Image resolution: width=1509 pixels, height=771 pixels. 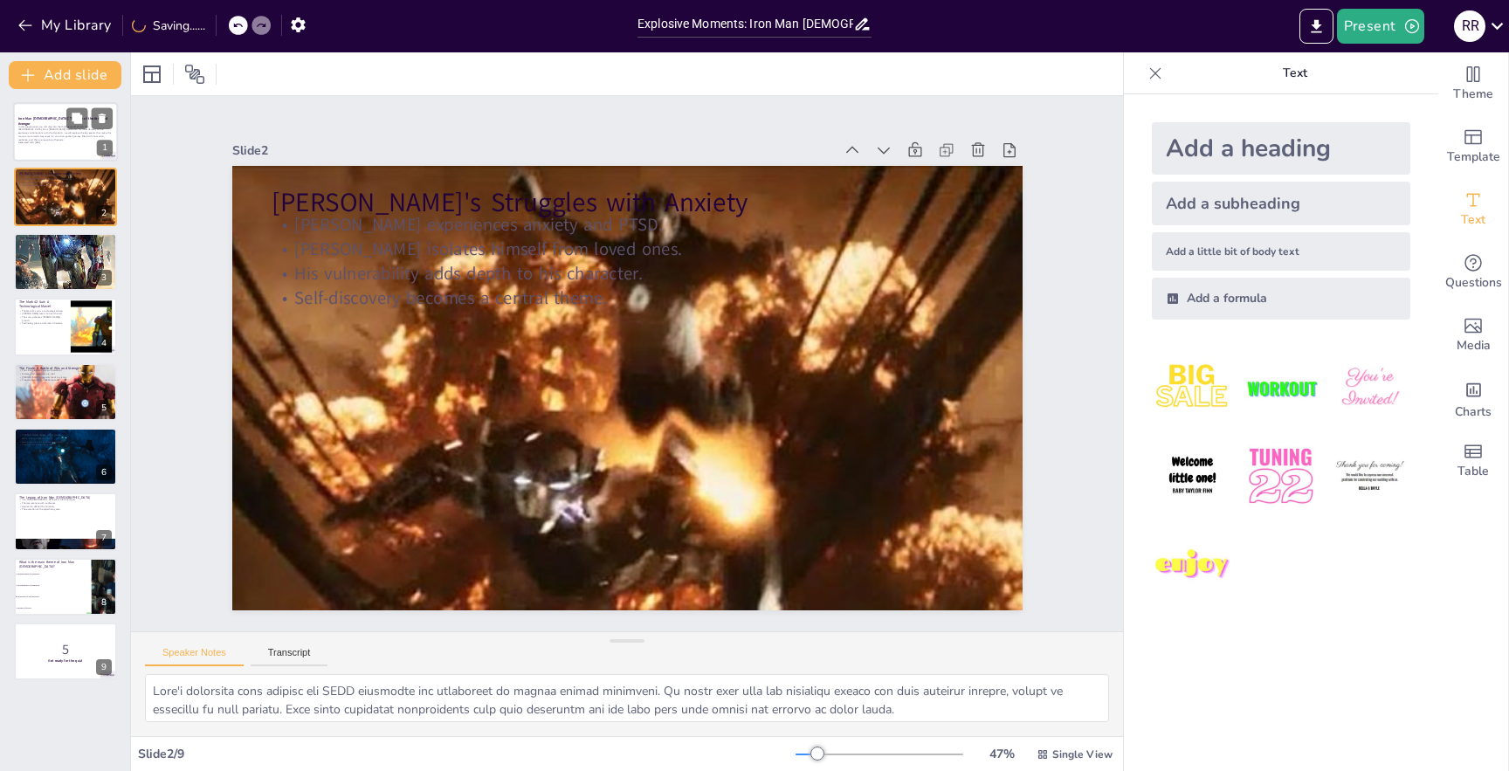 What do you see at coordinates (66, 439) in the screenshot?
I see `p: Being a hero is about choices.` at bounding box center [66, 439].